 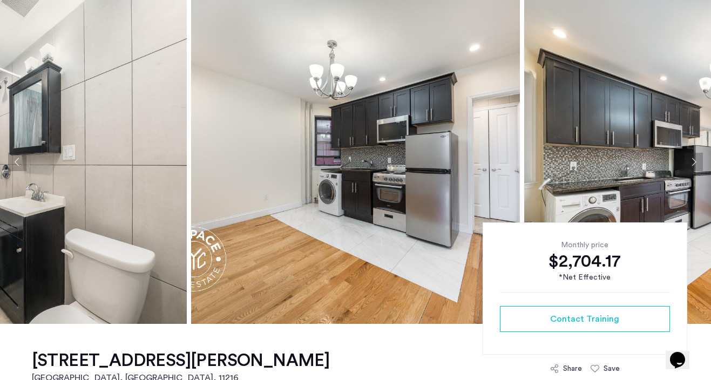 I want to click on button: Next apartment, so click(x=694, y=162).